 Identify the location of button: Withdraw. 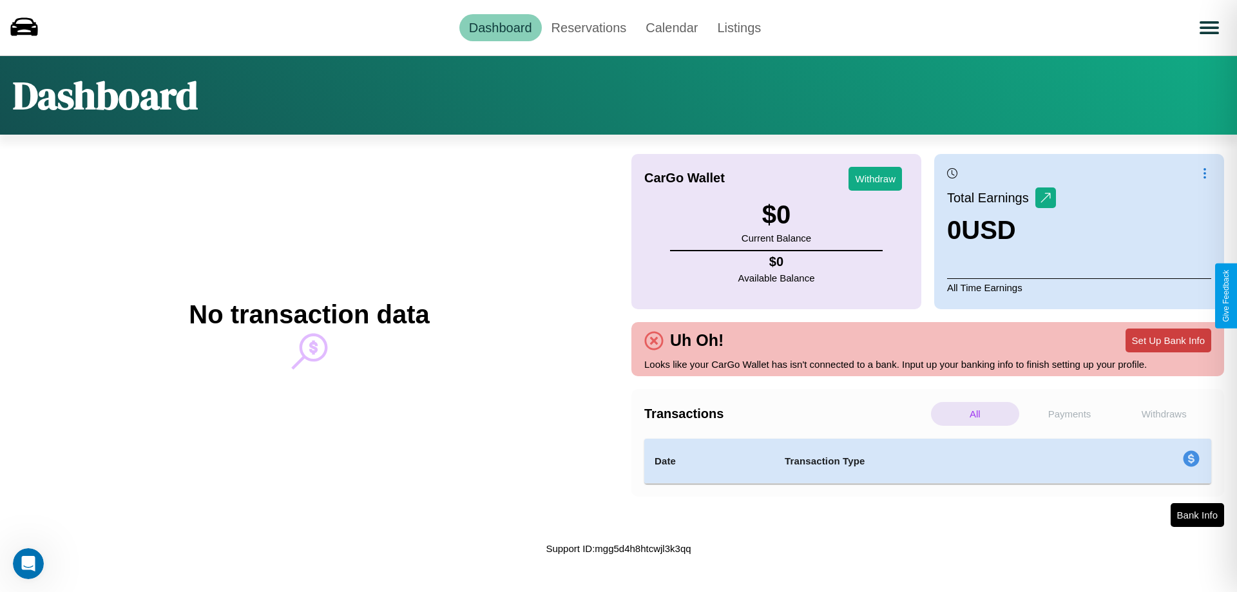
(875, 178).